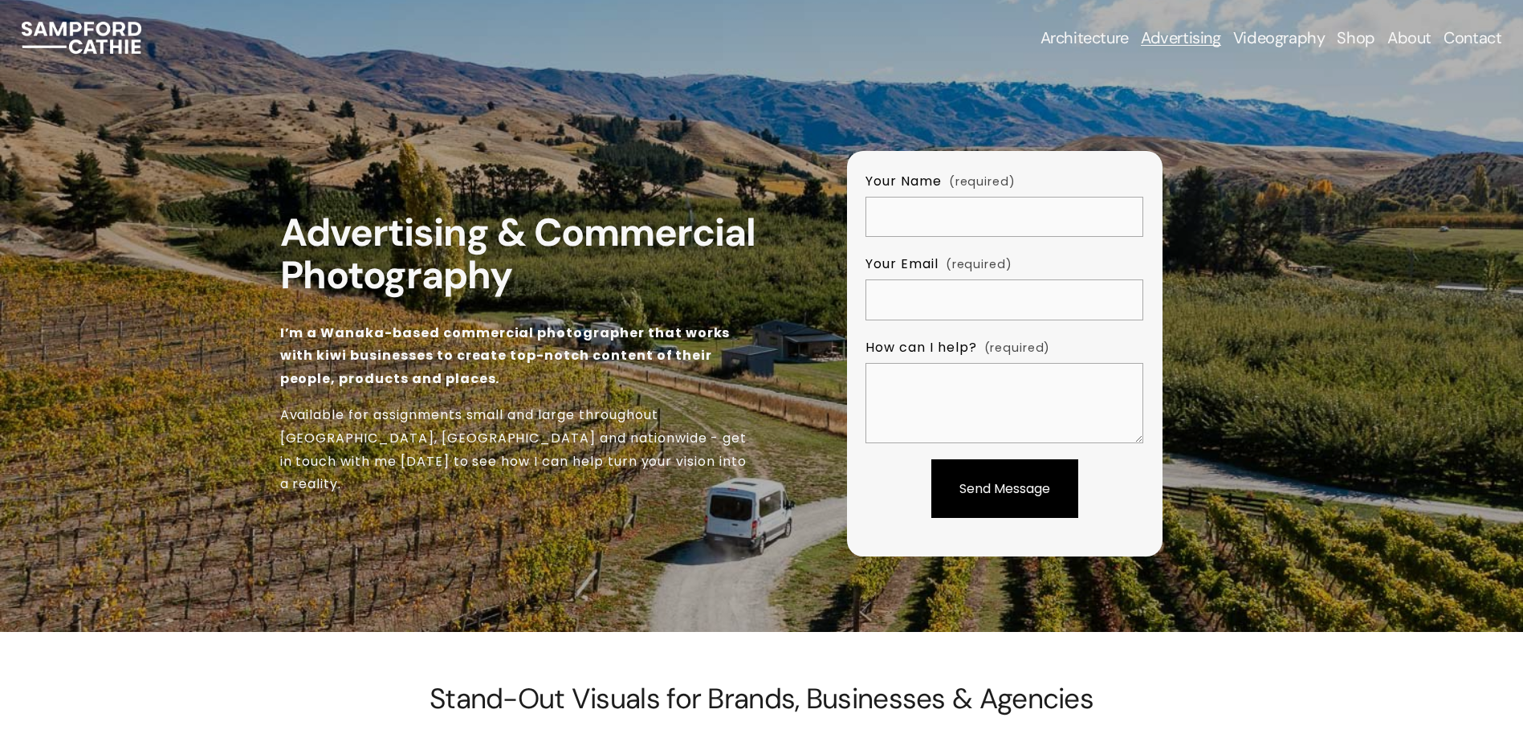 Image resolution: width=1523 pixels, height=742 pixels. I want to click on a: Contact, so click(1473, 38).